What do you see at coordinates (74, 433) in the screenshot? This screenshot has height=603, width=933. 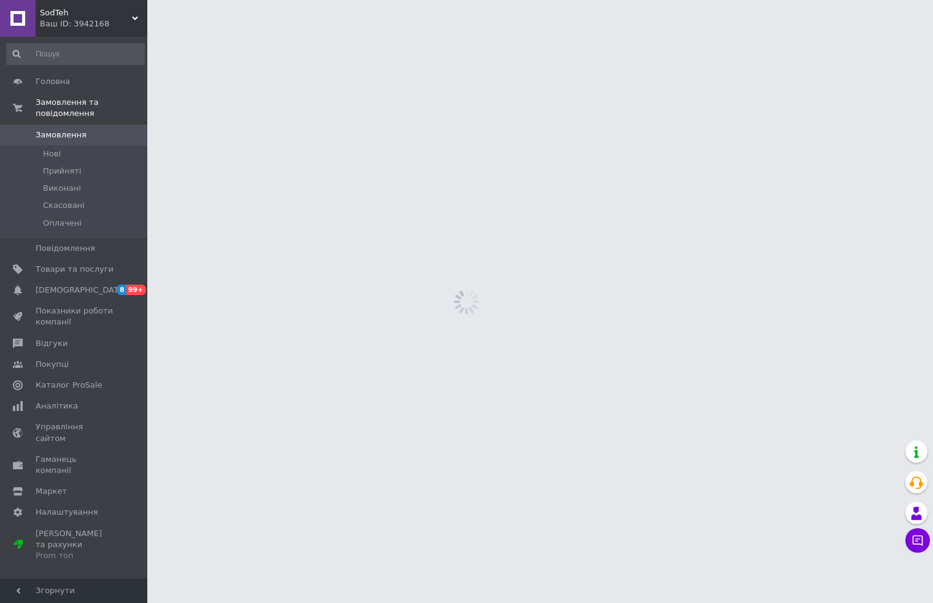 I see `span: Управління сайтом` at bounding box center [74, 433].